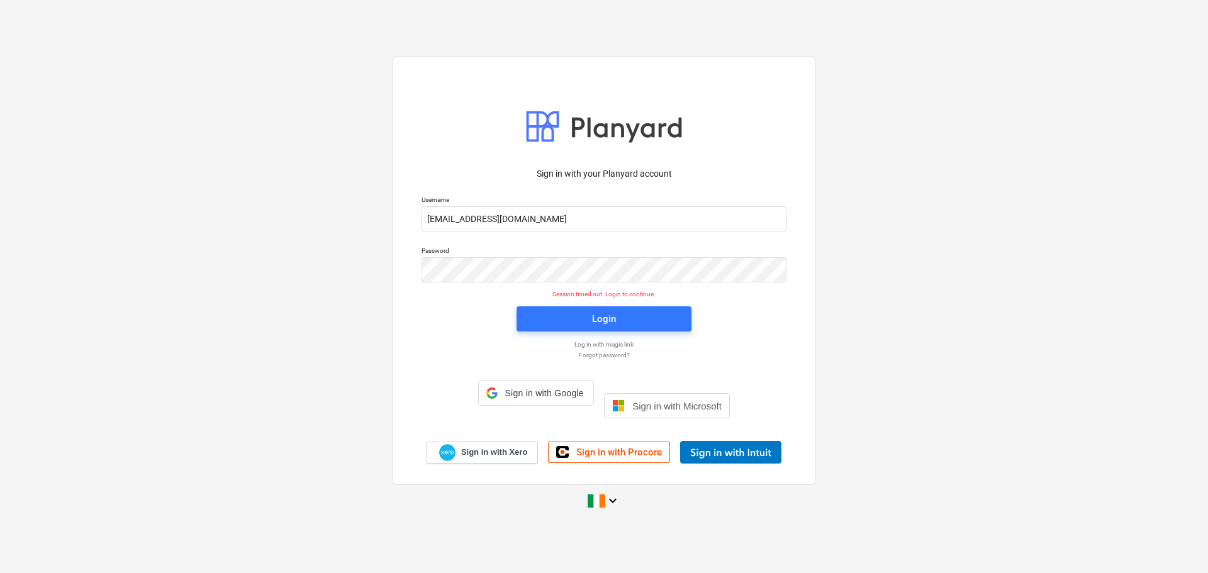  Describe the element at coordinates (604, 355) in the screenshot. I see `p: Forgot password?` at that location.